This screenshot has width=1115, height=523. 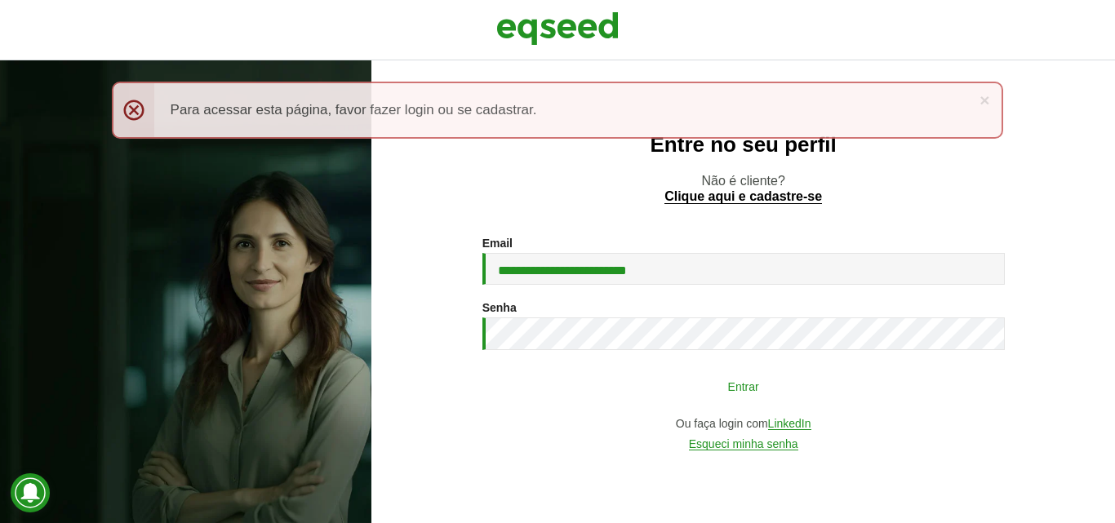 I want to click on h2: Entre no seu perfil, so click(x=743, y=145).